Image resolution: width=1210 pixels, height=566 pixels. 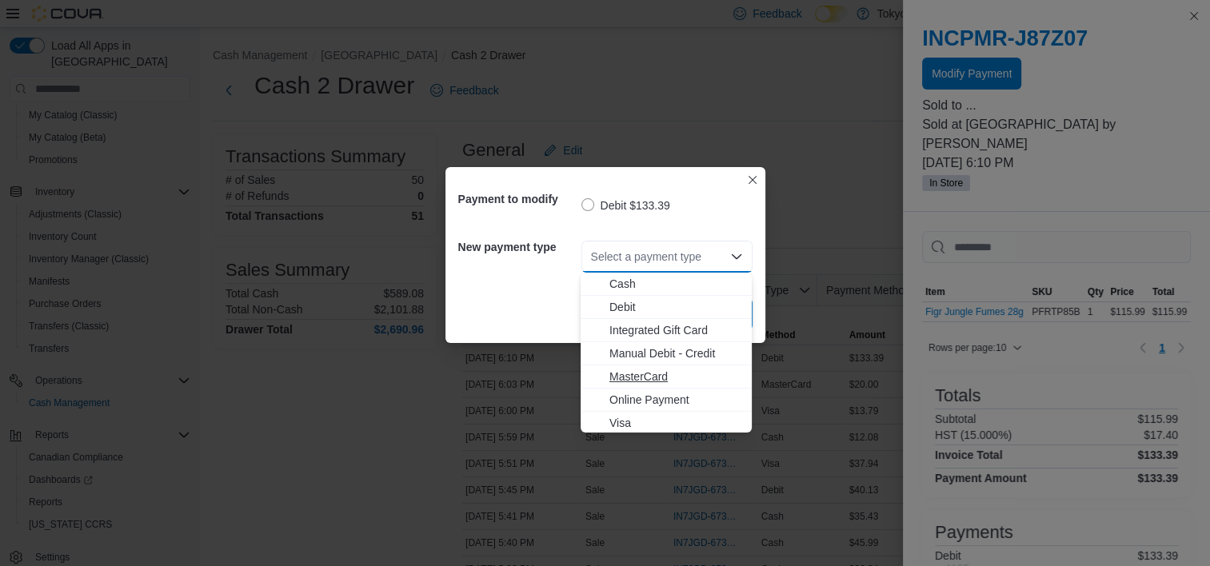 I want to click on button: Visa, so click(x=666, y=423).